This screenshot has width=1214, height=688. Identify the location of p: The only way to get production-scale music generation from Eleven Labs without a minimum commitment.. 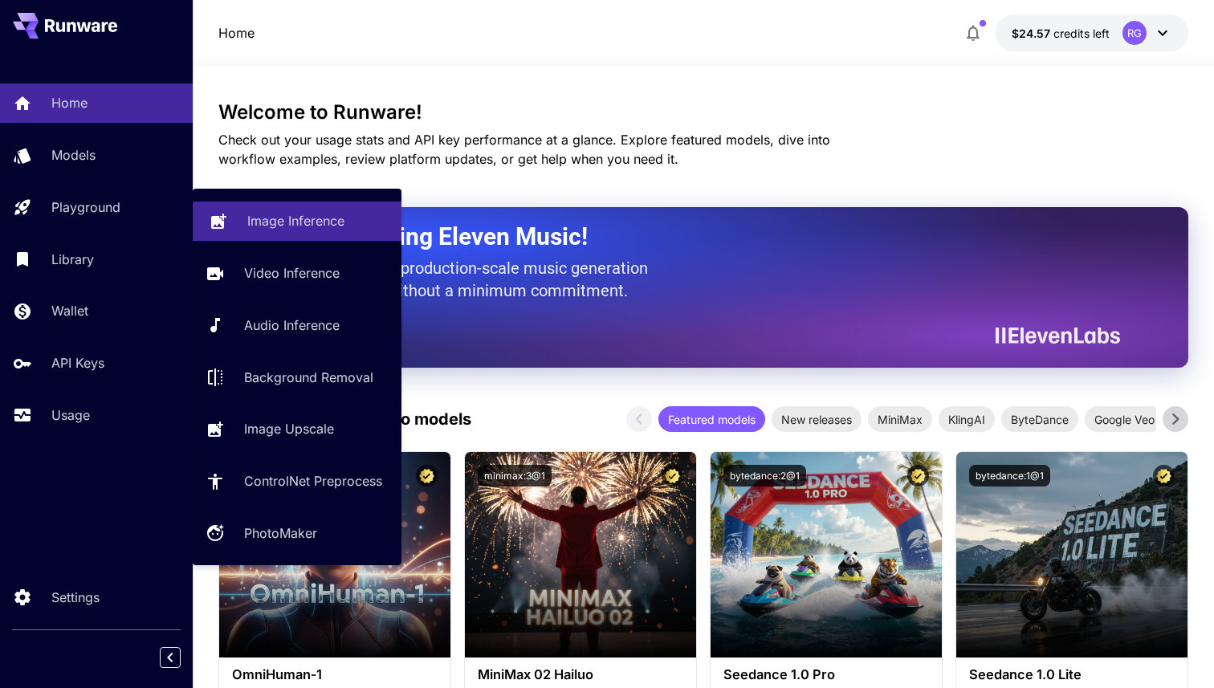
(459, 279).